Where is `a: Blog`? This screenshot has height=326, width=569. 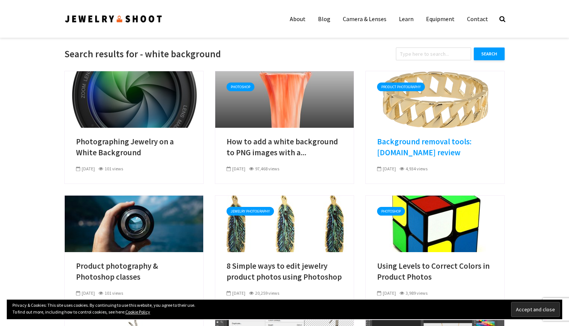 a: Blog is located at coordinates (324, 19).